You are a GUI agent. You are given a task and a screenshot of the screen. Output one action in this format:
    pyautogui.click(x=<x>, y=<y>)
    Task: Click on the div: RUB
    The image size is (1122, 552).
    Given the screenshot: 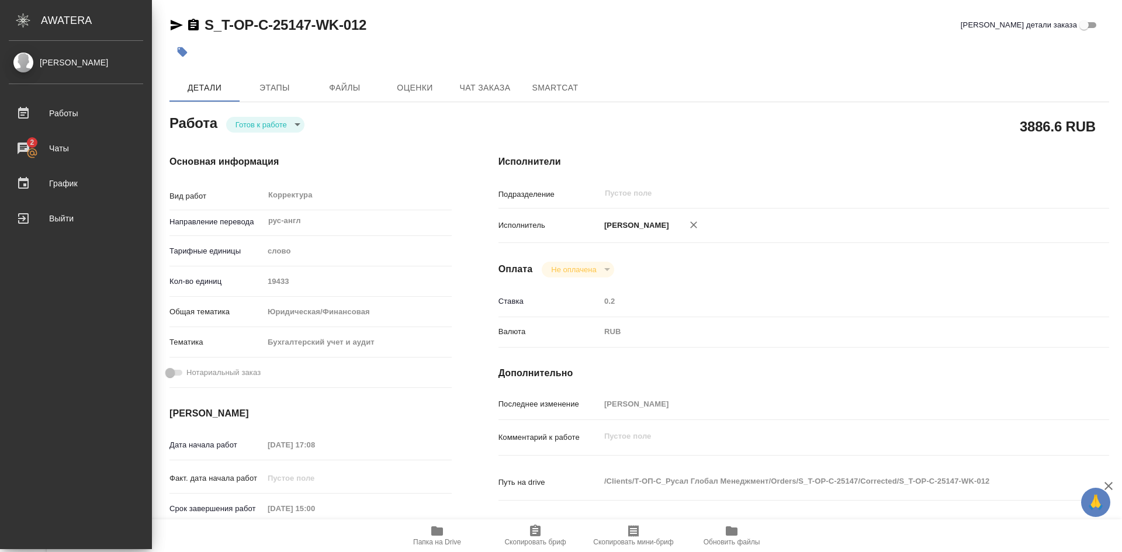 What is the action you would take?
    pyautogui.click(x=829, y=332)
    